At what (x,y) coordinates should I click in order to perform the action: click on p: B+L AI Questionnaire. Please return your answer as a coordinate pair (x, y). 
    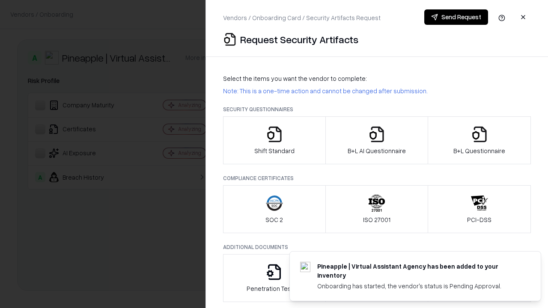
    Looking at the image, I should click on (376, 151).